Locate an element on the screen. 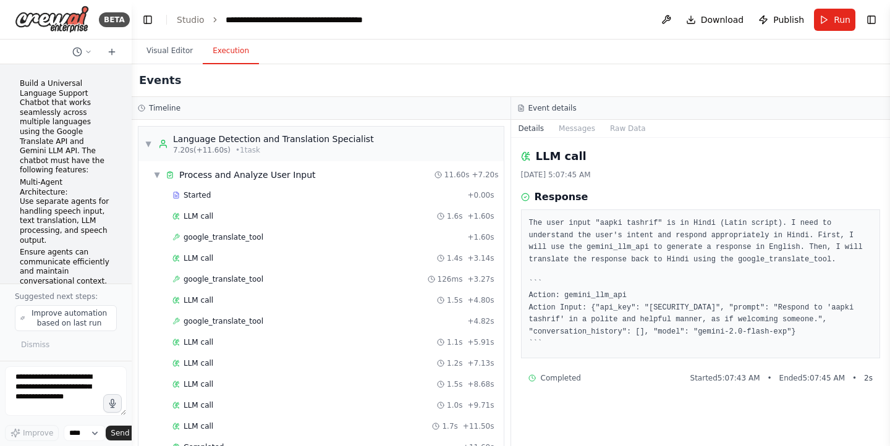 This screenshot has height=446, width=890. span: 126ms is located at coordinates (450, 279).